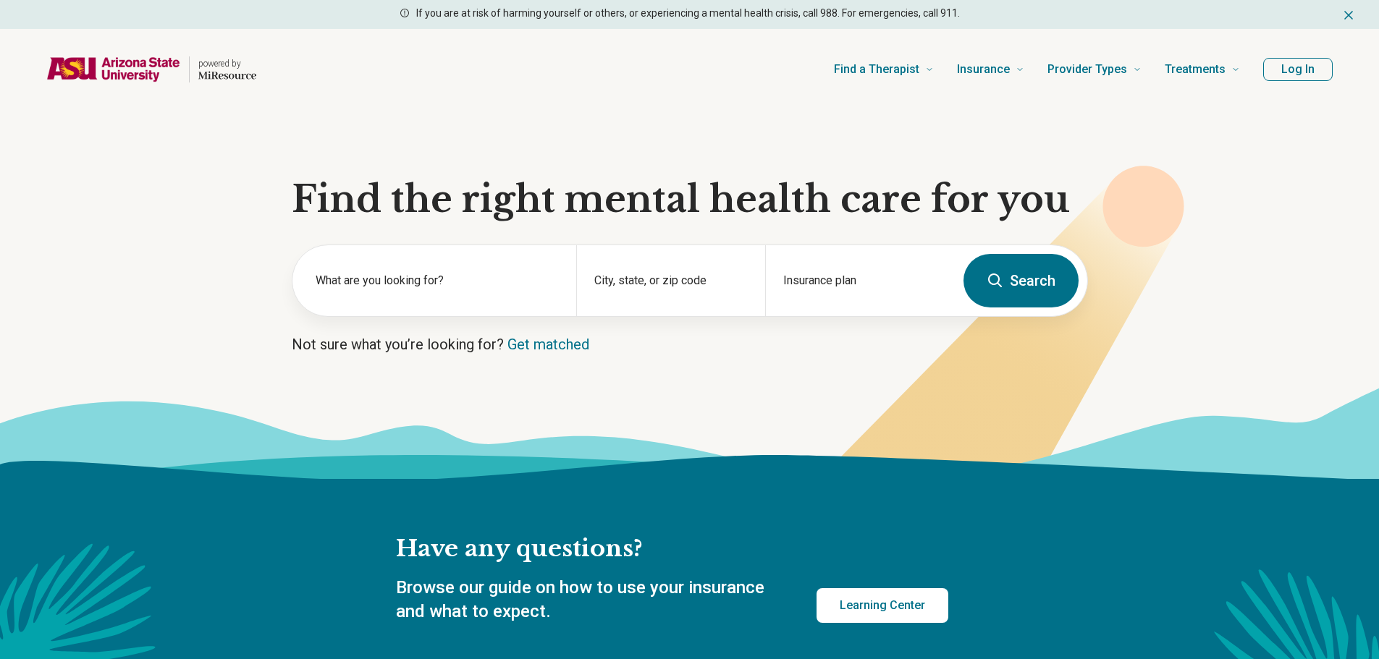  What do you see at coordinates (1094, 69) in the screenshot?
I see `a: Provider Types` at bounding box center [1094, 69].